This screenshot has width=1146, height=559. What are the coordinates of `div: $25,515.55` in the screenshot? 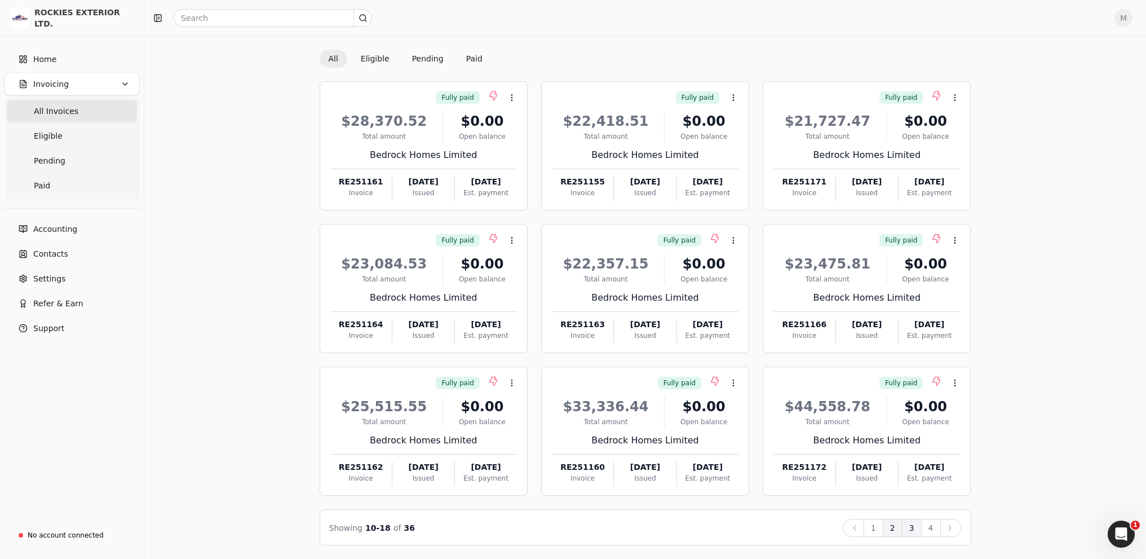 It's located at (385, 407).